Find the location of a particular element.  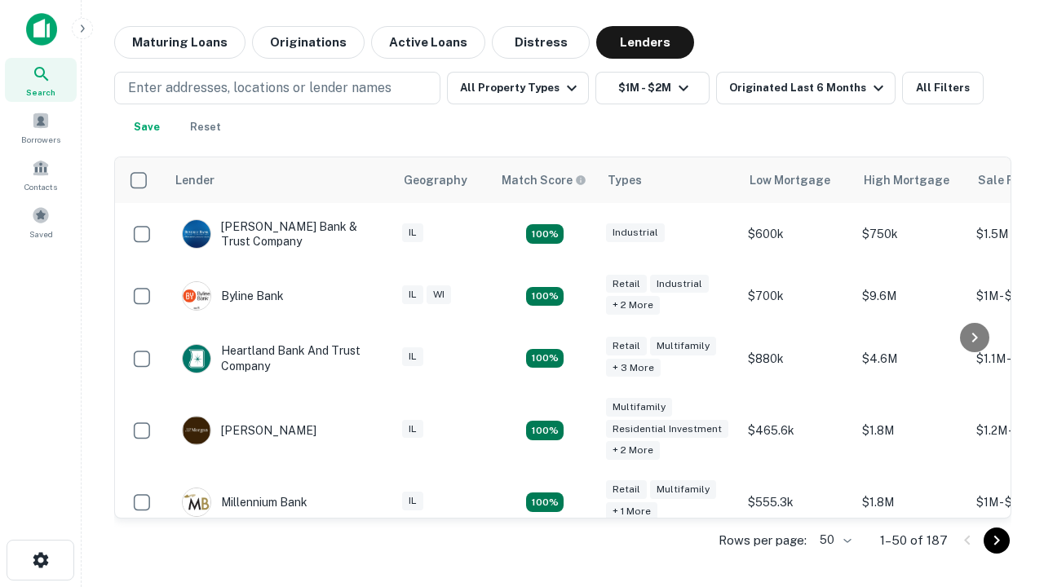

div: Matching Properties: 20, hasApolloMatch: undefined is located at coordinates (545, 297).